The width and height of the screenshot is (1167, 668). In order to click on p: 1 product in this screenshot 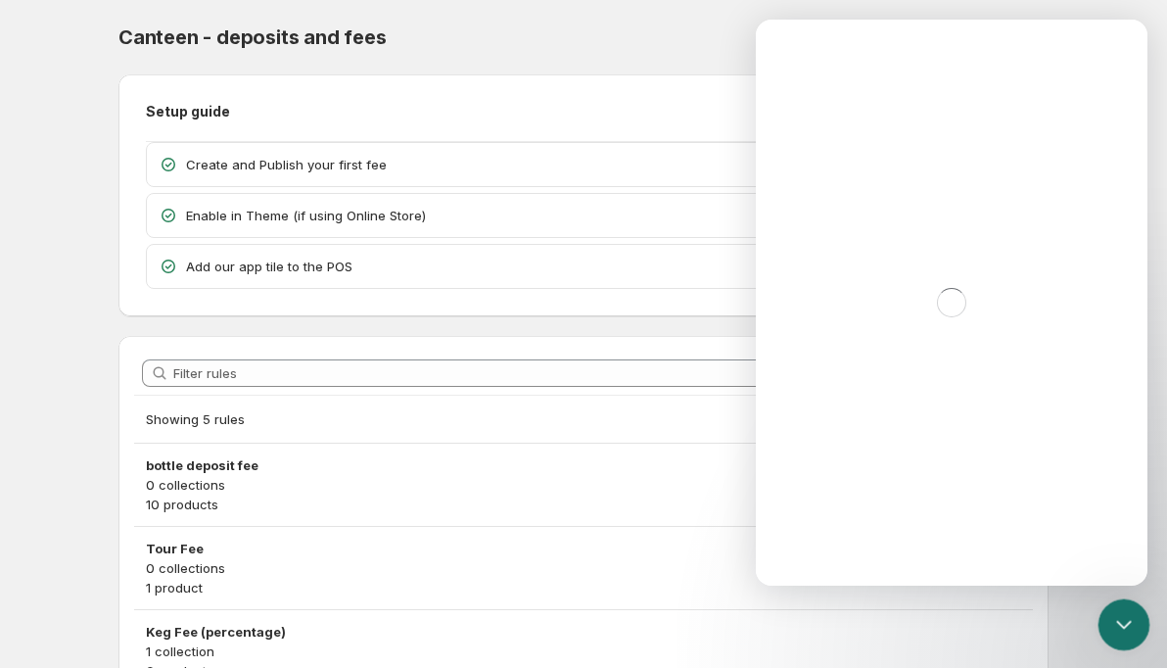, I will do `click(584, 587)`.